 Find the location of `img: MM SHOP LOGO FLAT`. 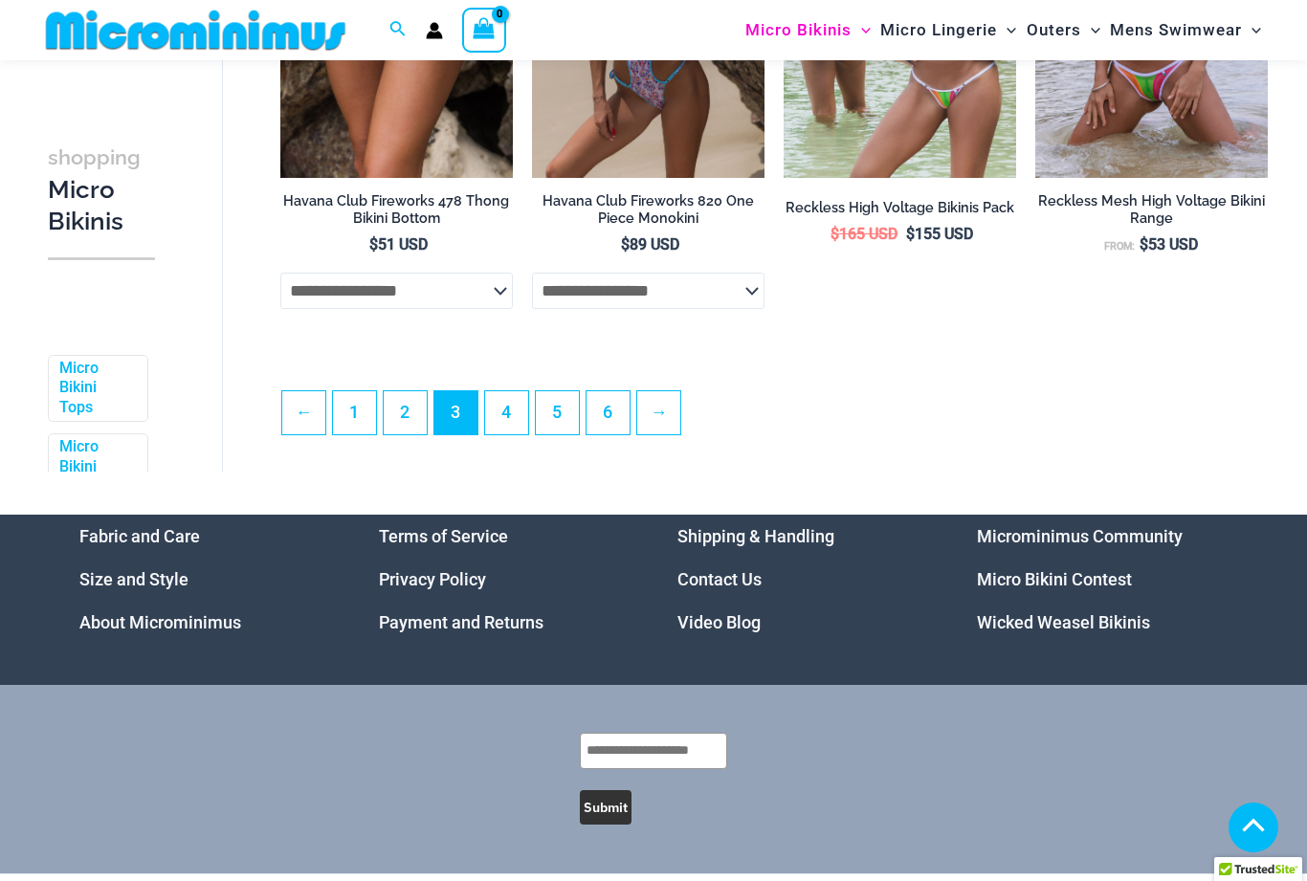

img: MM SHOP LOGO FLAT is located at coordinates (195, 30).